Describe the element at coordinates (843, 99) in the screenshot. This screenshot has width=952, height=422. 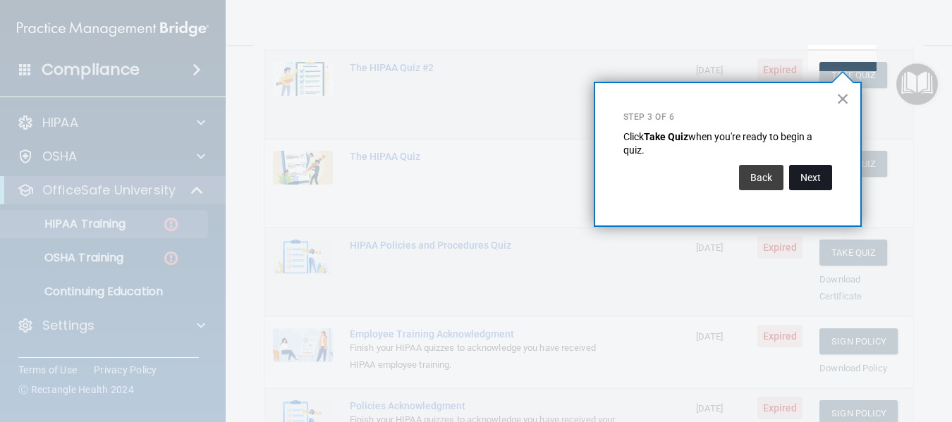
I see `button: Close` at that location.